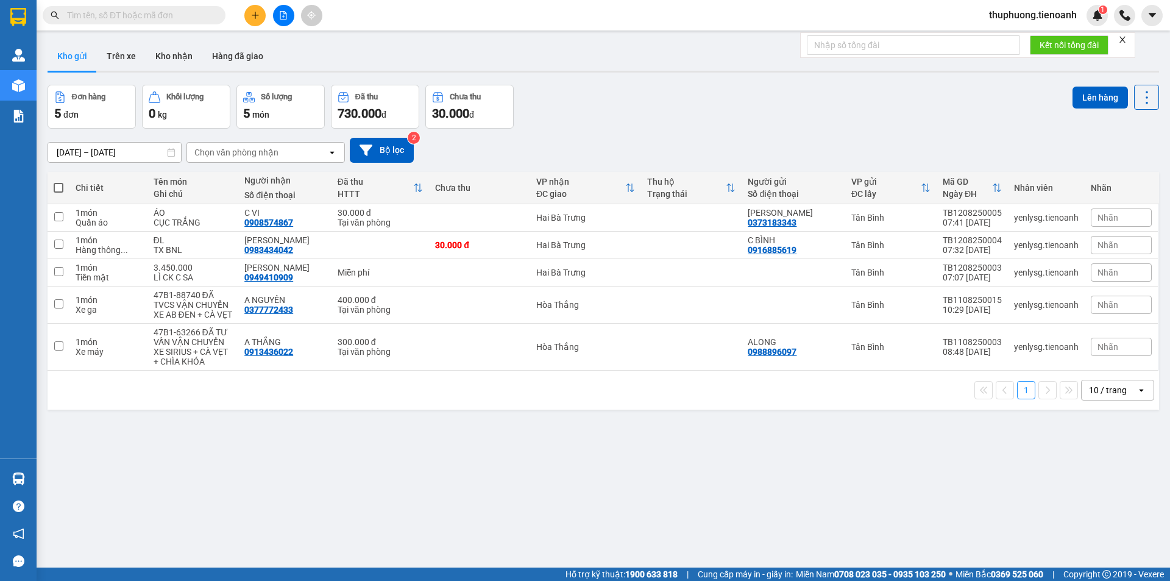 The image size is (1170, 581). Describe the element at coordinates (1103, 10) in the screenshot. I see `sup: 1` at that location.